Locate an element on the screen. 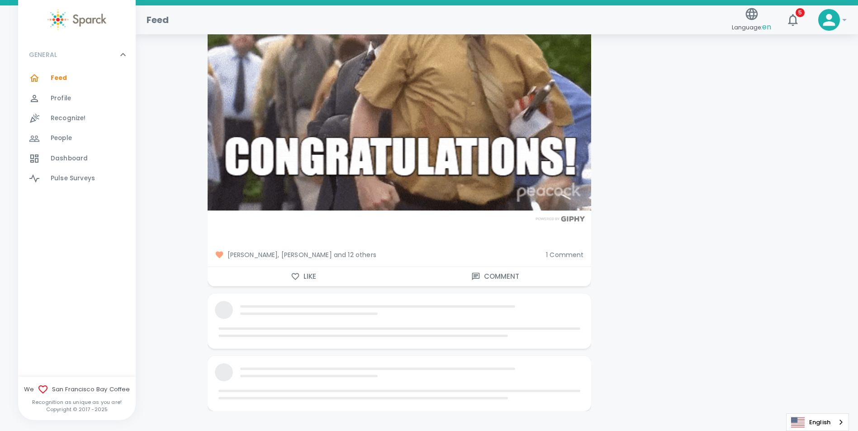 The image size is (858, 431). a: Sparck logo is located at coordinates (77, 19).